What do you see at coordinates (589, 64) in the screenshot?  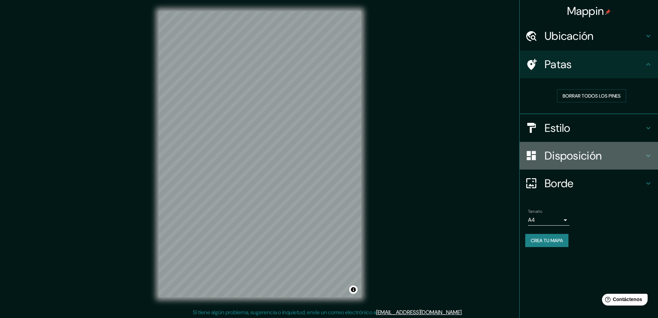 I see `div: Patas` at bounding box center [589, 64].